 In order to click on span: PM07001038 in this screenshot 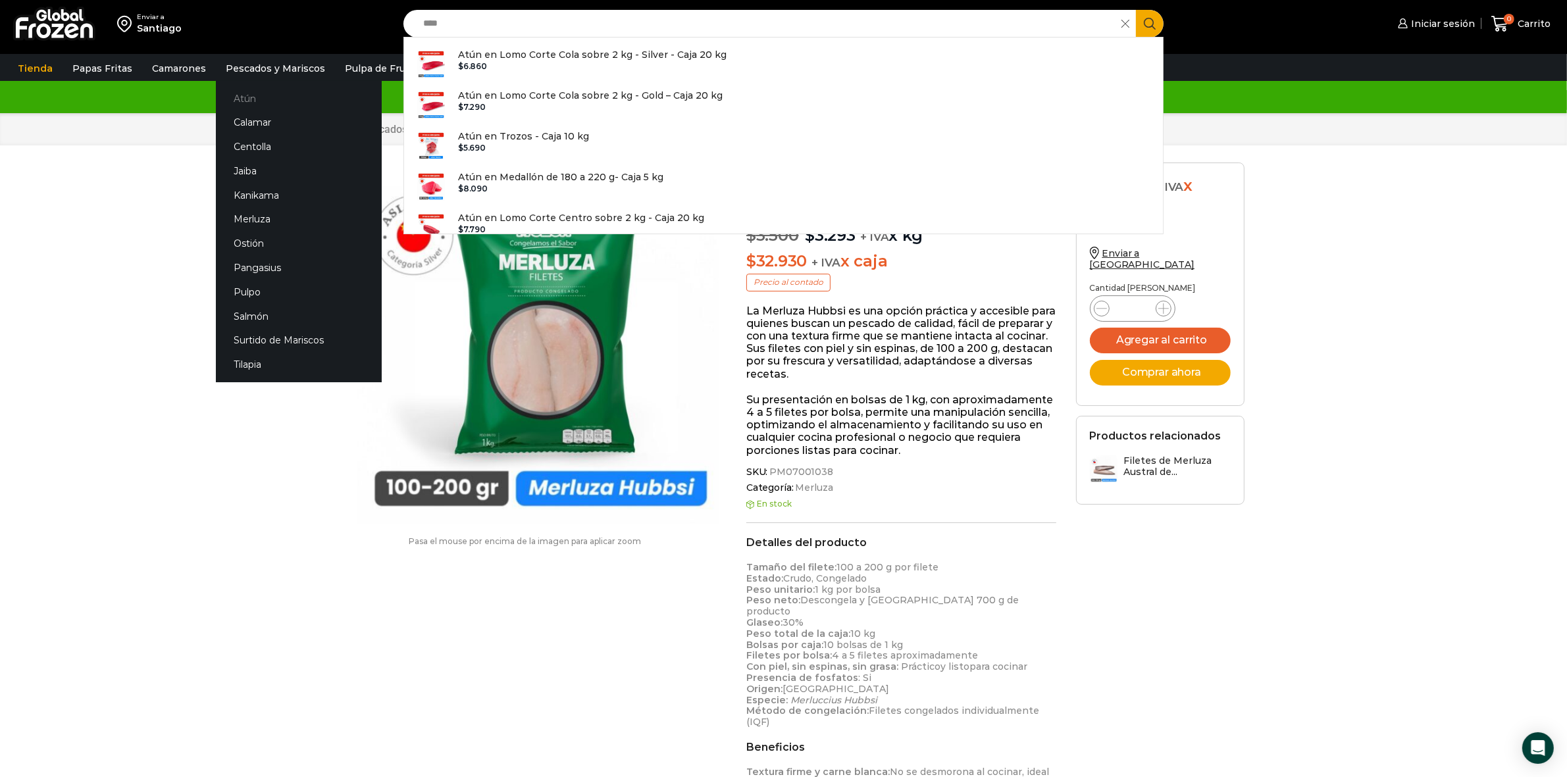, I will do `click(800, 472)`.